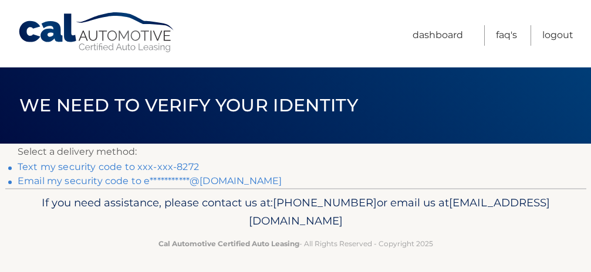 The width and height of the screenshot is (591, 272). I want to click on a: Dashboard, so click(438, 35).